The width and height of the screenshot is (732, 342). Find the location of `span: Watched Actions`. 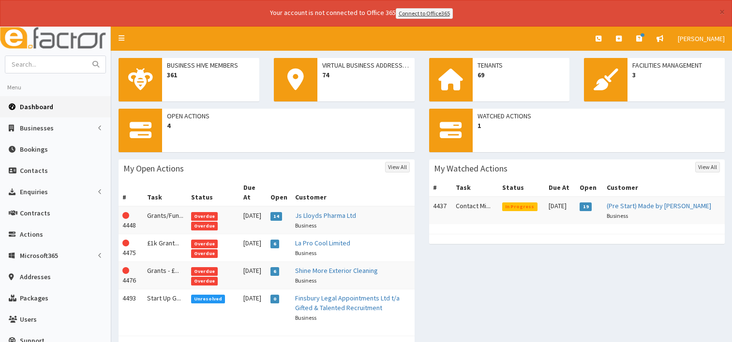

span: Watched Actions is located at coordinates (599, 116).